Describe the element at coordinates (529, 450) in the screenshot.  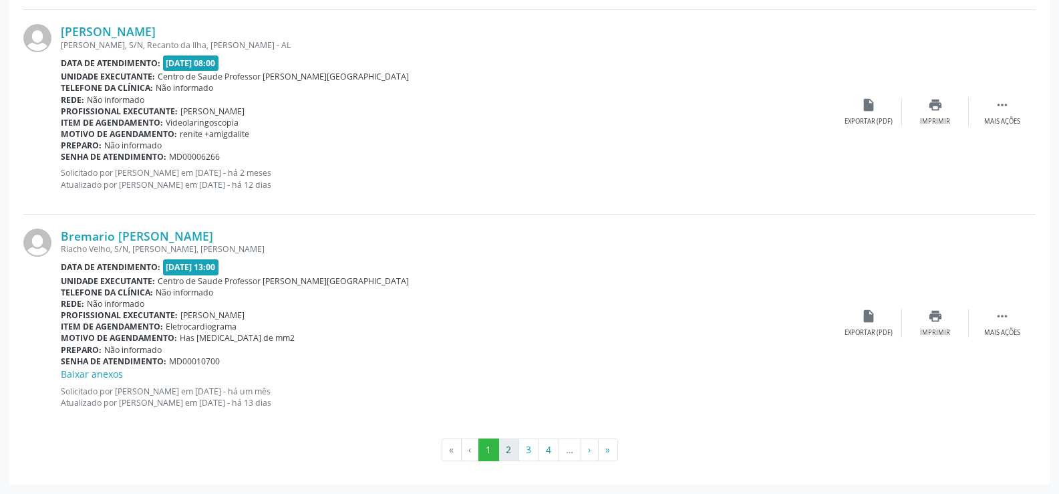
I see `button: Go to page 3` at that location.